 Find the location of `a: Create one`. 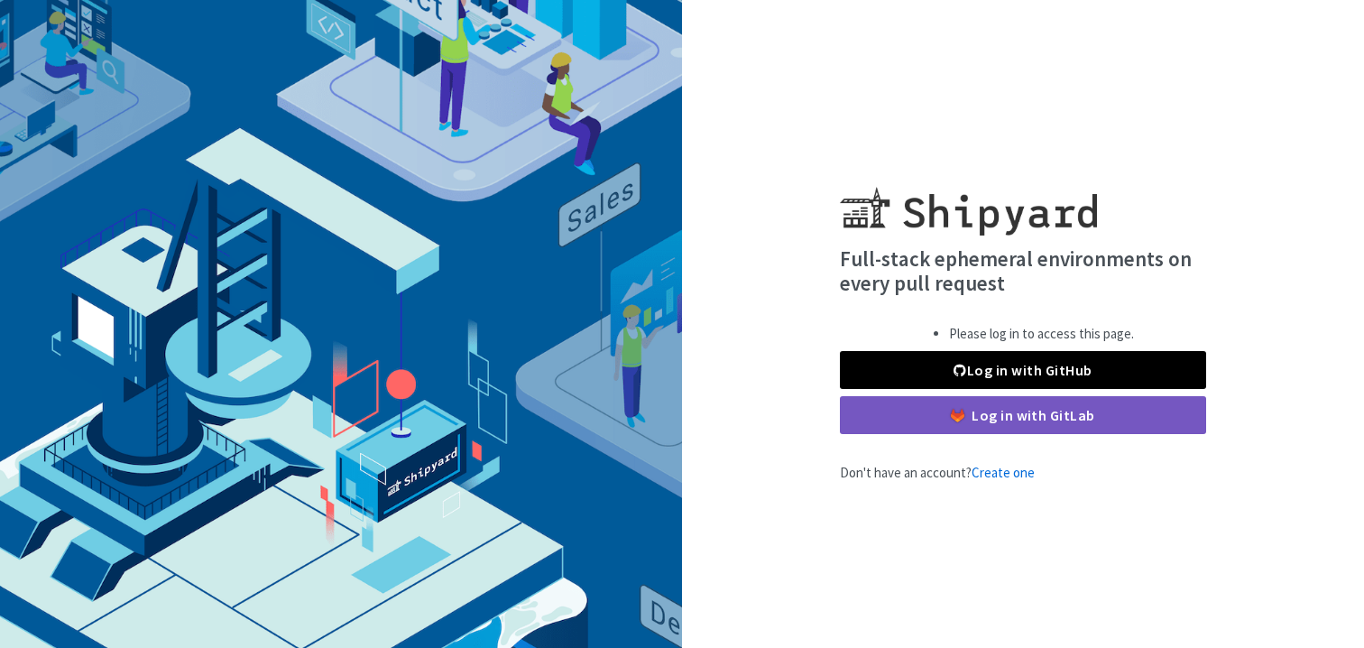

a: Create one is located at coordinates (1003, 472).